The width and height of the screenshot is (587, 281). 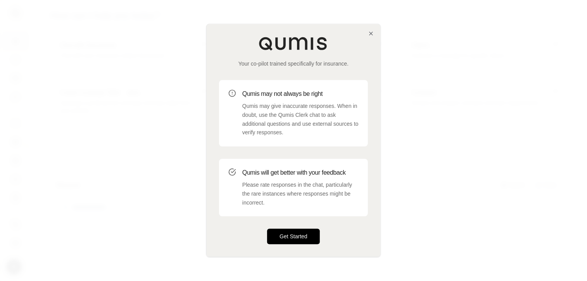 I want to click on h3: Qumis may not always be right, so click(x=301, y=94).